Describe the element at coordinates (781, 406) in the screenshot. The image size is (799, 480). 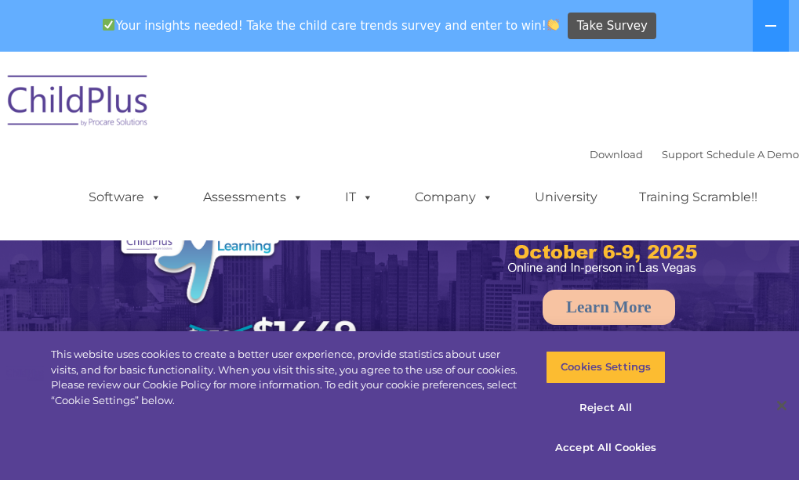
I see `button: Close` at that location.